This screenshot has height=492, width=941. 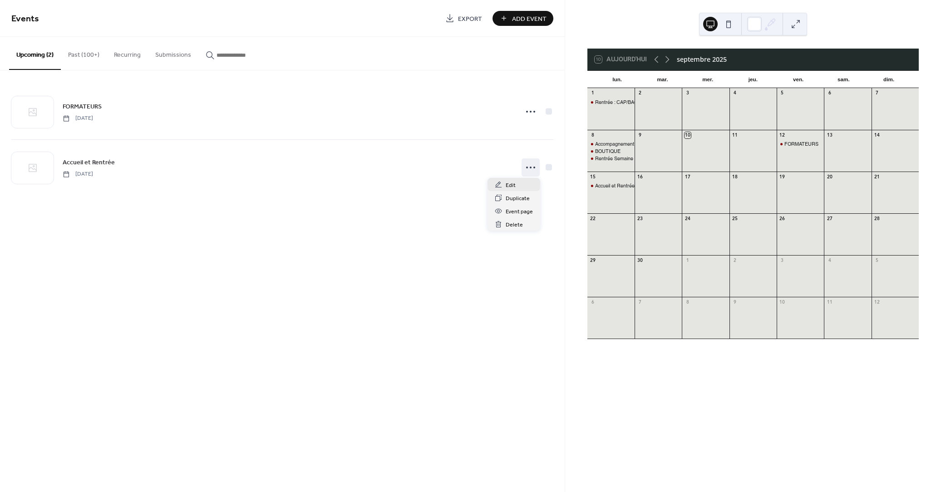 I want to click on div: 26, so click(x=782, y=219).